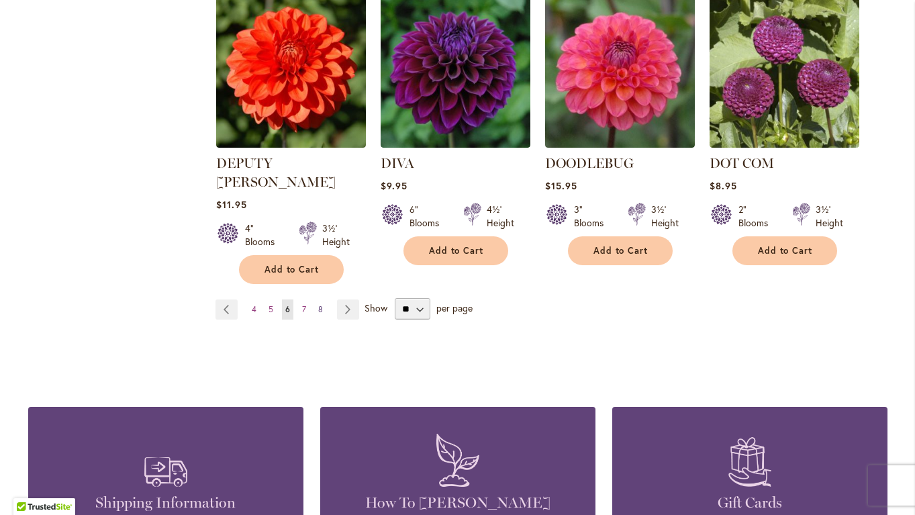  What do you see at coordinates (264, 235) in the screenshot?
I see `div: 4" Blooms` at bounding box center [264, 235].